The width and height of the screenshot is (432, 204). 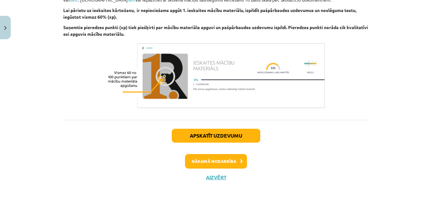 I want to click on img: icon-close-lesson-0947bae3869378f0d4975bcd49f059093ad1ed9edebbc8119c70593378902aed.svg, so click(x=5, y=28).